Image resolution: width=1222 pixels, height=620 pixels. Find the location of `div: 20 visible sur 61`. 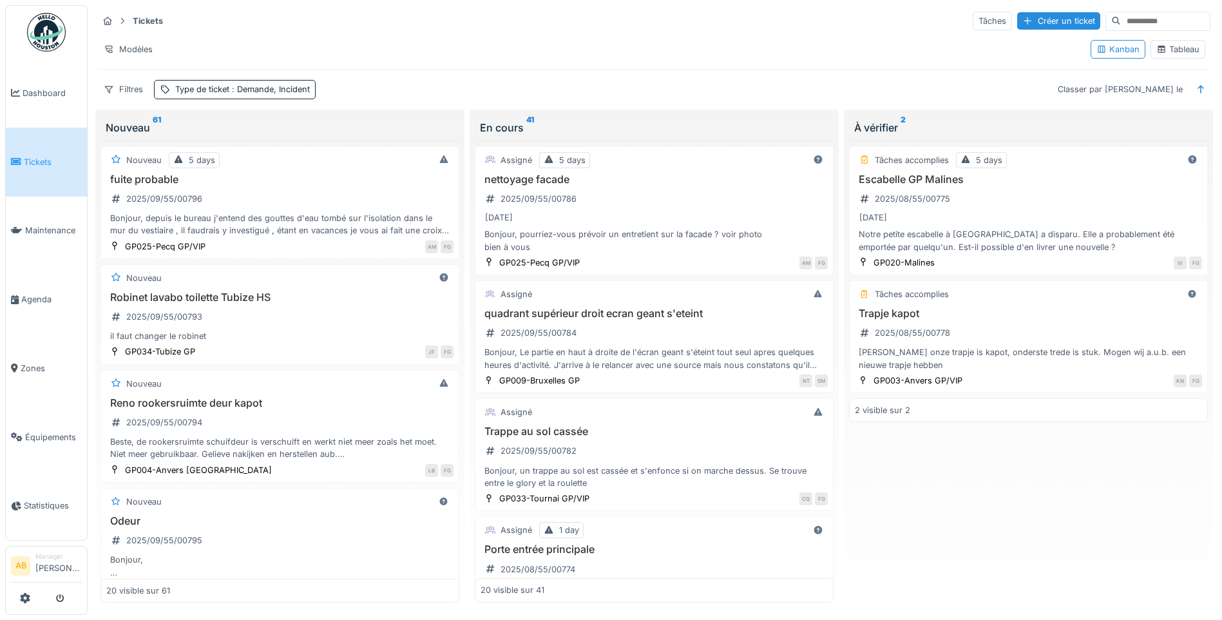

div: 20 visible sur 61 is located at coordinates (138, 590).